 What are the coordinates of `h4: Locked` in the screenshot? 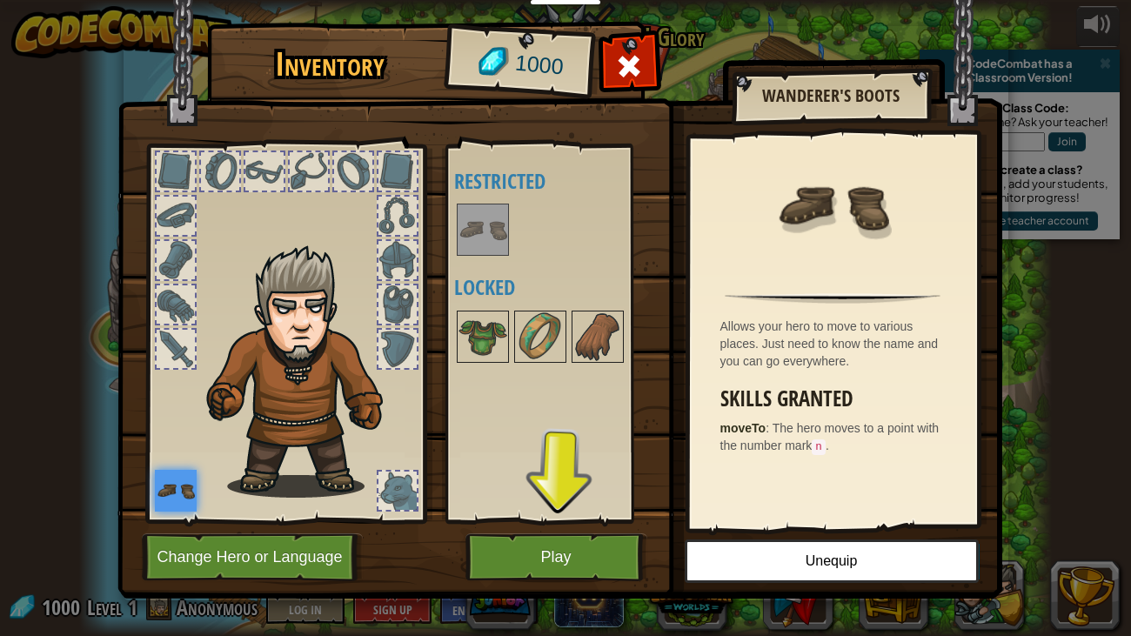 It's located at (557, 287).